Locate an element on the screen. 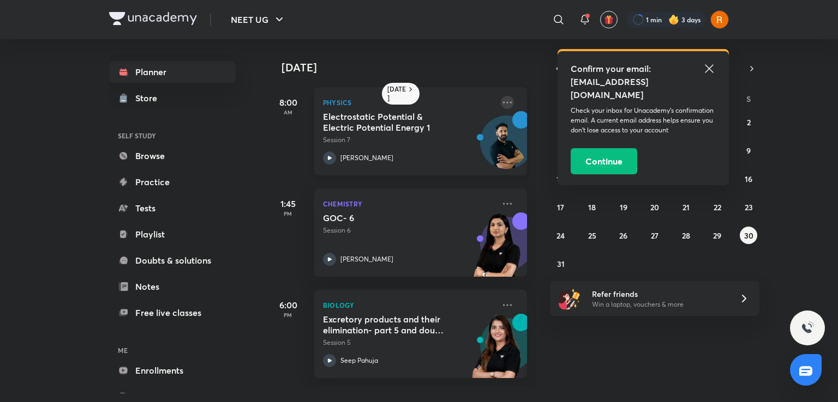 The height and width of the screenshot is (402, 838). abbr: August 27, 2025 is located at coordinates (654, 236).